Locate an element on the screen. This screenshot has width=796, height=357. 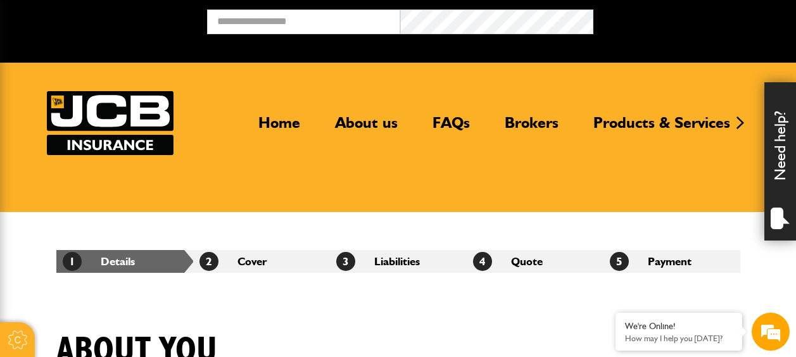
span: 3 is located at coordinates (346, 261).